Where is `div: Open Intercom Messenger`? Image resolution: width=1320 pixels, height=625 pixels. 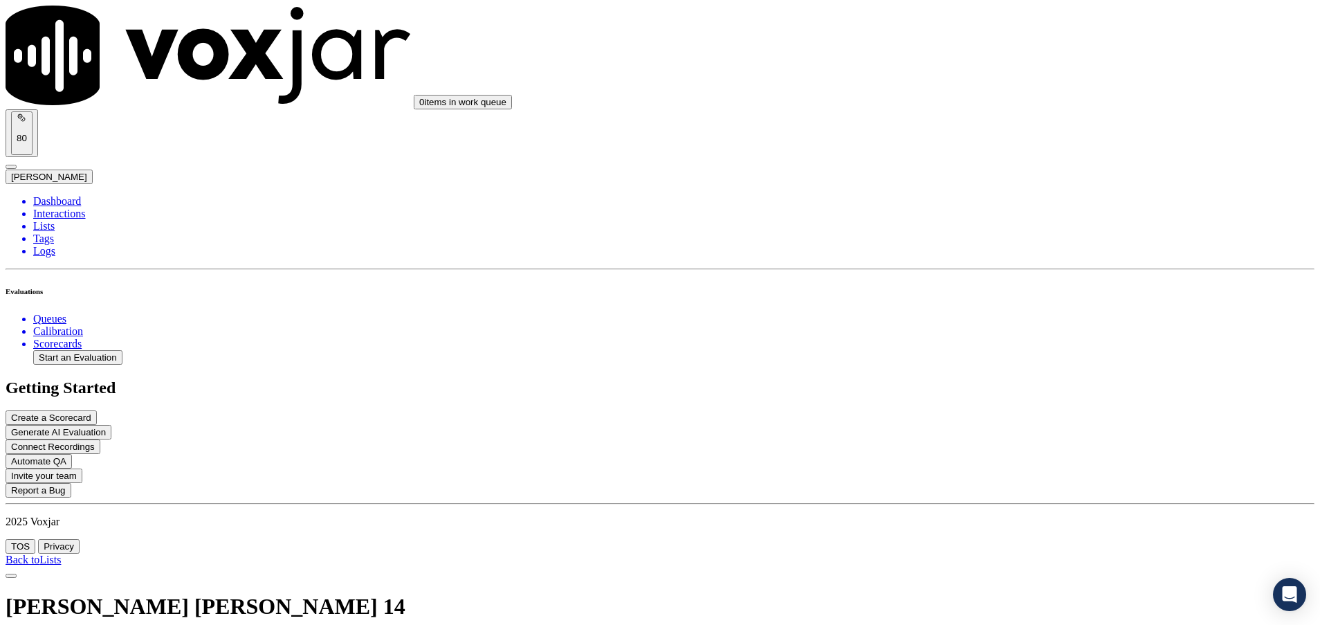 div: Open Intercom Messenger is located at coordinates (1290, 594).